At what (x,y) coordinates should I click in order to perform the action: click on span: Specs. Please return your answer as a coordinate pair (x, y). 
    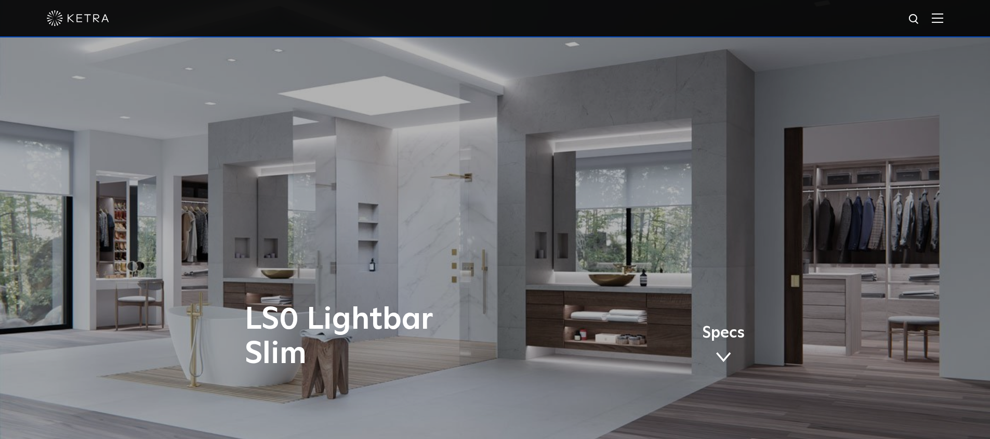
    Looking at the image, I should click on (723, 333).